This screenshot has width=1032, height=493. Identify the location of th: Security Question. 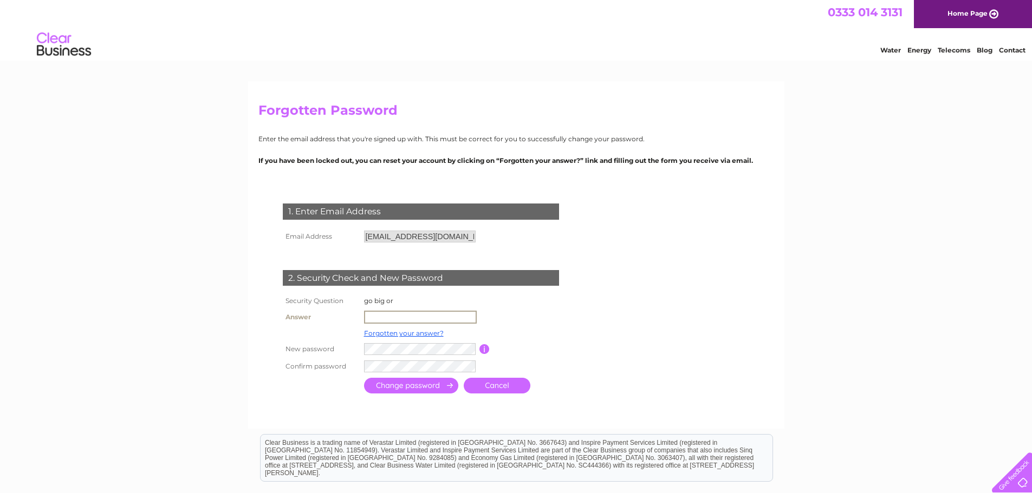
(321, 301).